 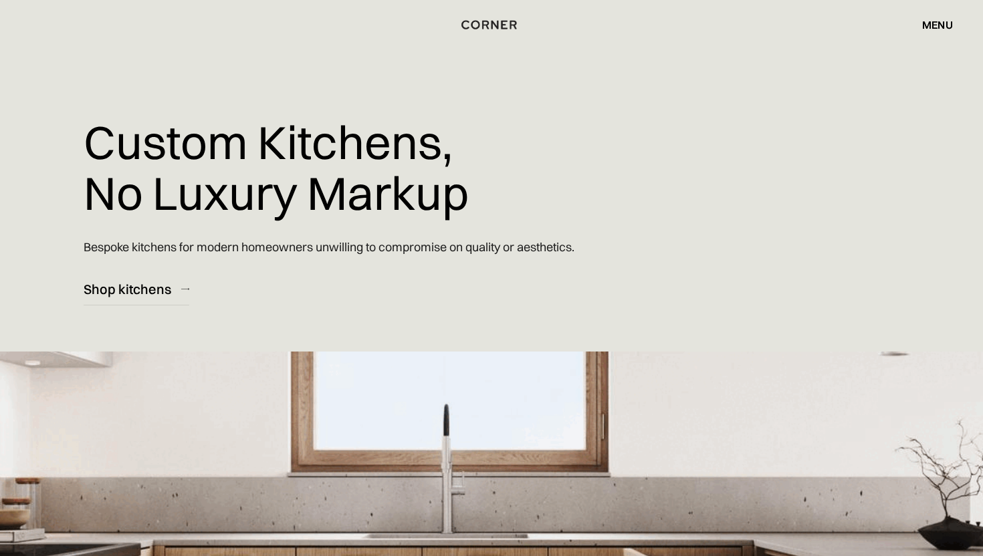 I want to click on a: Shop kitchens, so click(x=136, y=289).